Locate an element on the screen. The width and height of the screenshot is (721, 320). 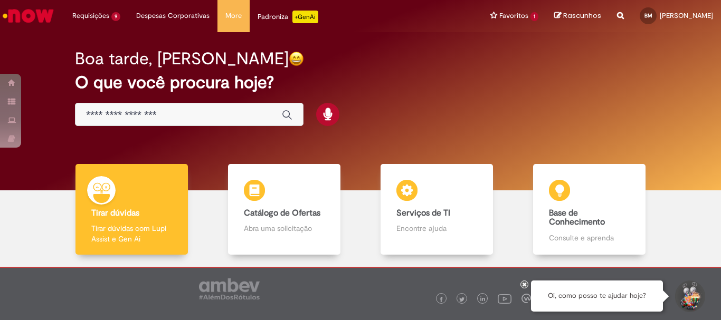
span: Despesas Corporativas is located at coordinates (173, 16).